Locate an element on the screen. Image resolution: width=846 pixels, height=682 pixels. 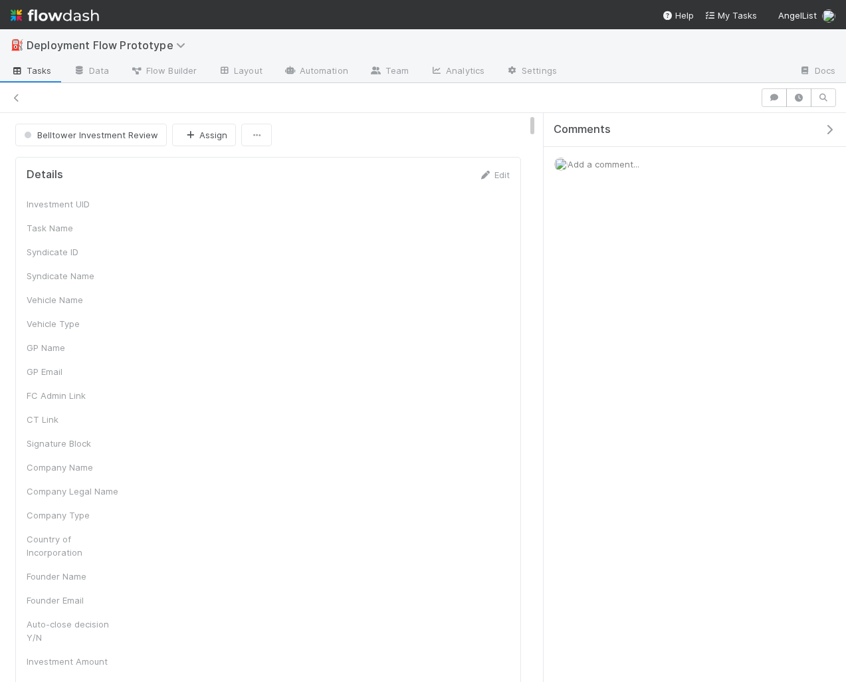
a: Edit is located at coordinates (494, 175).